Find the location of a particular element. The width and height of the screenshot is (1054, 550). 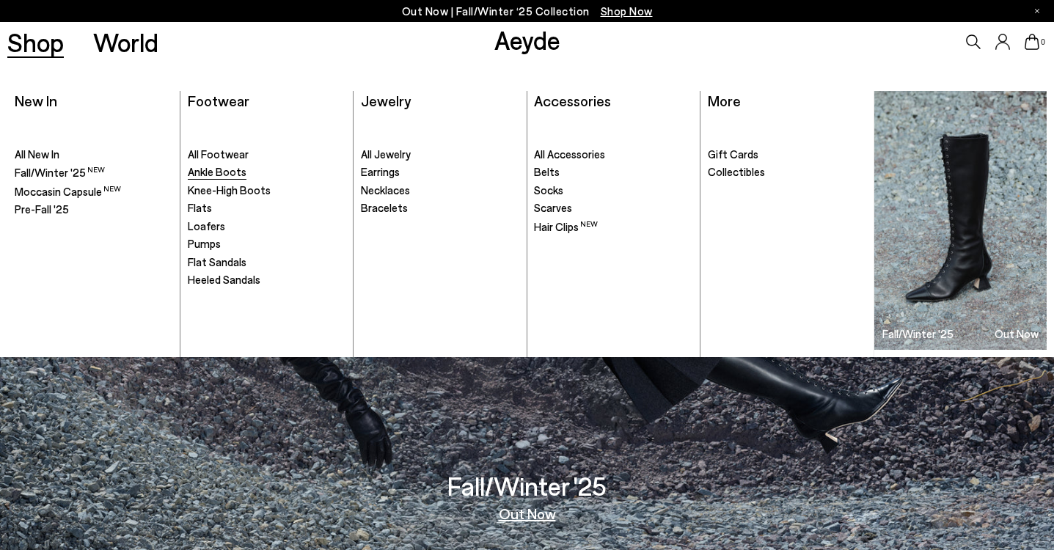

a: Collectibles is located at coordinates (787, 172).